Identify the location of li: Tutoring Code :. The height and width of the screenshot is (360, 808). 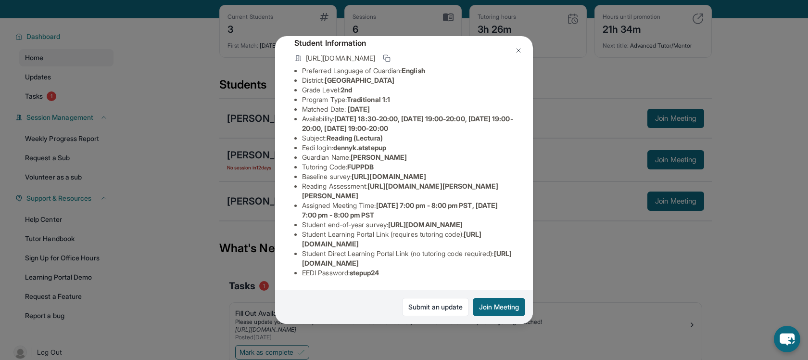
(408, 167).